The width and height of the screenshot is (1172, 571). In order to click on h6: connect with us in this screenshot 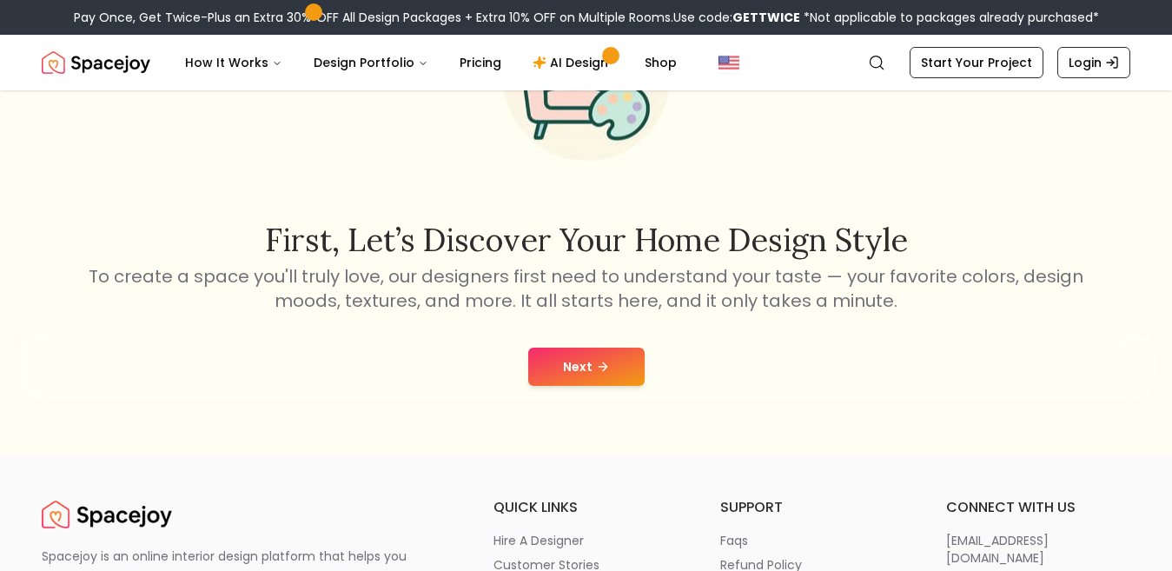, I will do `click(1038, 507)`.